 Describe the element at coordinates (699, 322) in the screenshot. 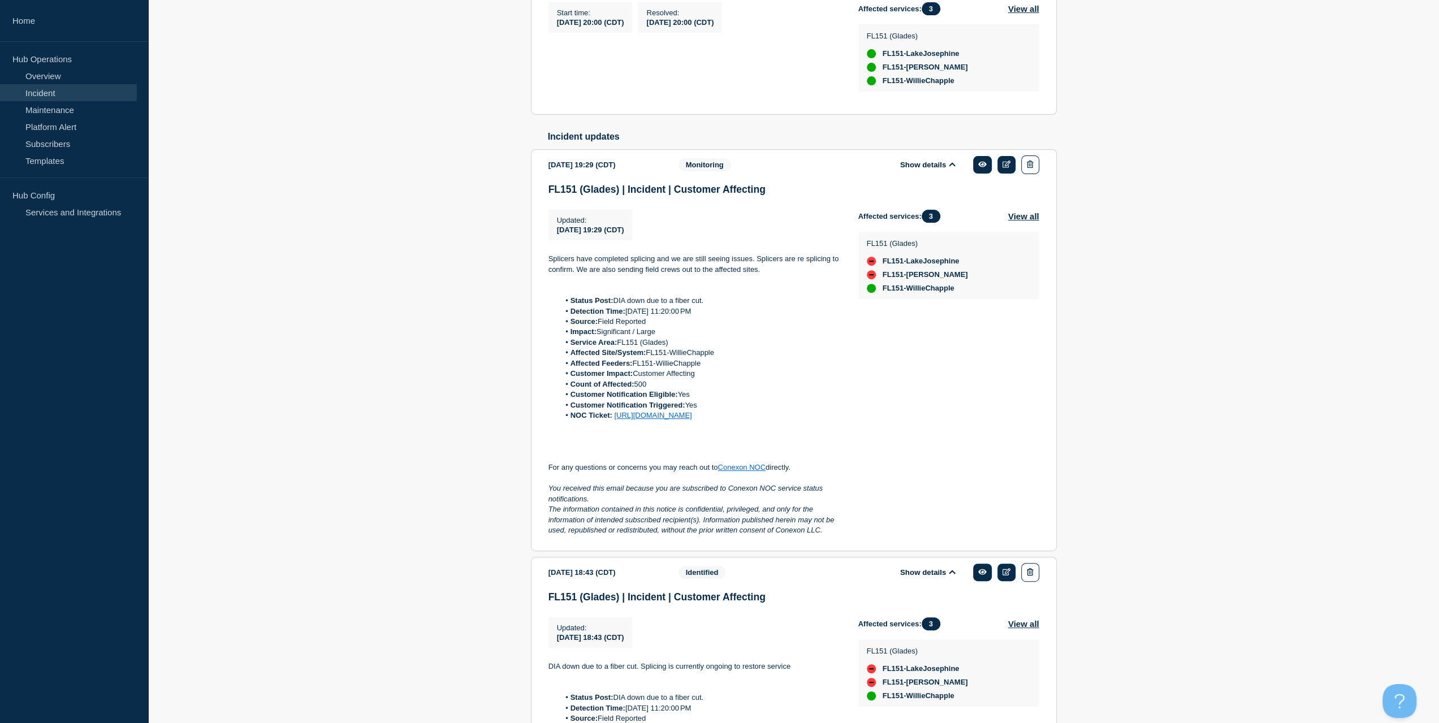

I see `li: Field Reported` at that location.